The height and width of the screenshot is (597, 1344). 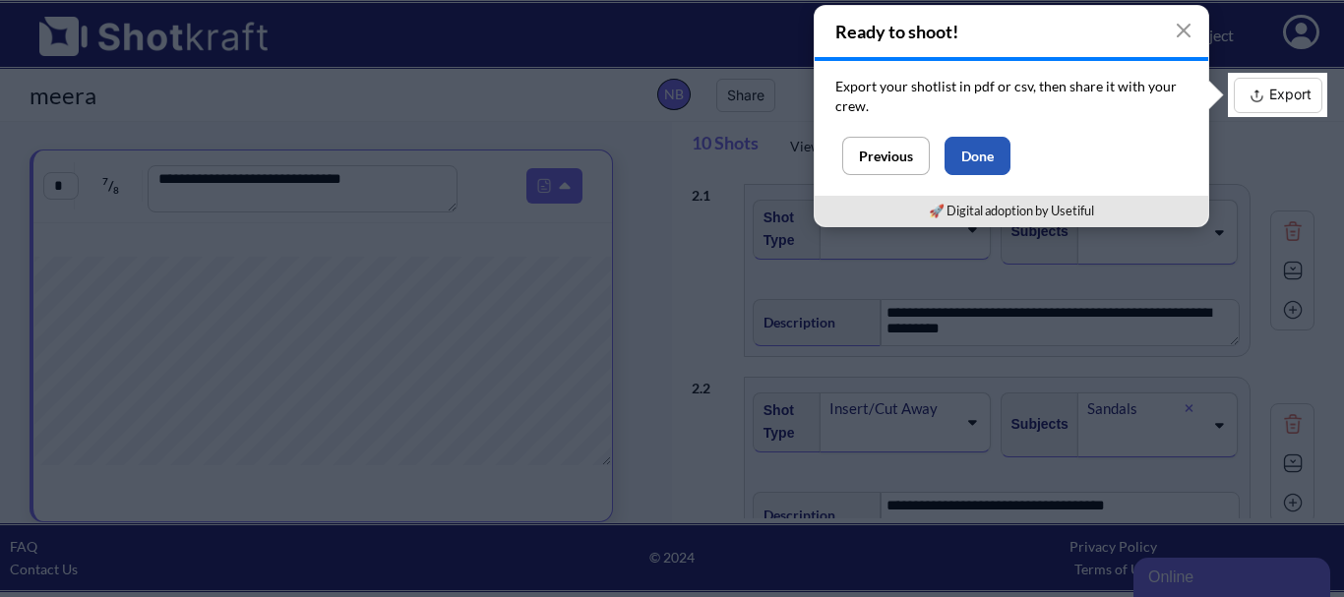 What do you see at coordinates (98, 24) in the screenshot?
I see `div: Online` at bounding box center [98, 24].